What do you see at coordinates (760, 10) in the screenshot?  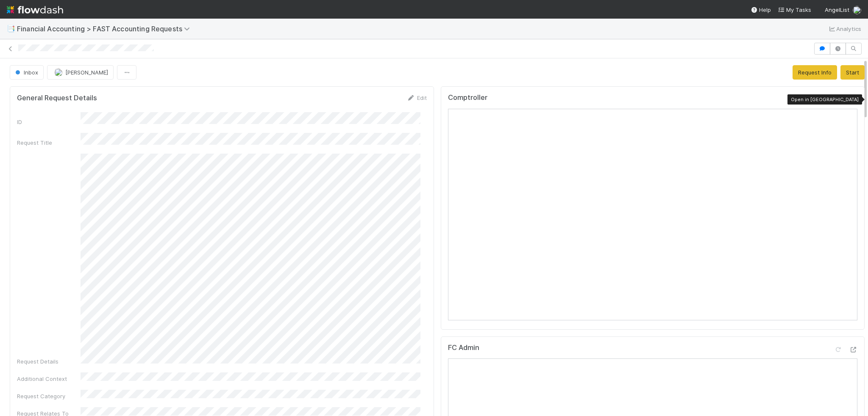 I see `div: Help` at bounding box center [760, 10].